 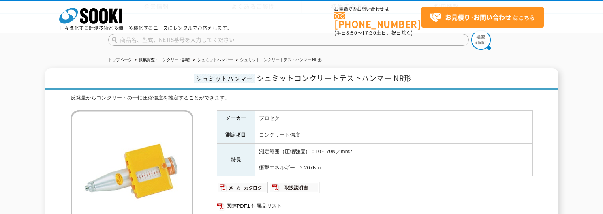 I want to click on a: トップページ, so click(x=120, y=60).